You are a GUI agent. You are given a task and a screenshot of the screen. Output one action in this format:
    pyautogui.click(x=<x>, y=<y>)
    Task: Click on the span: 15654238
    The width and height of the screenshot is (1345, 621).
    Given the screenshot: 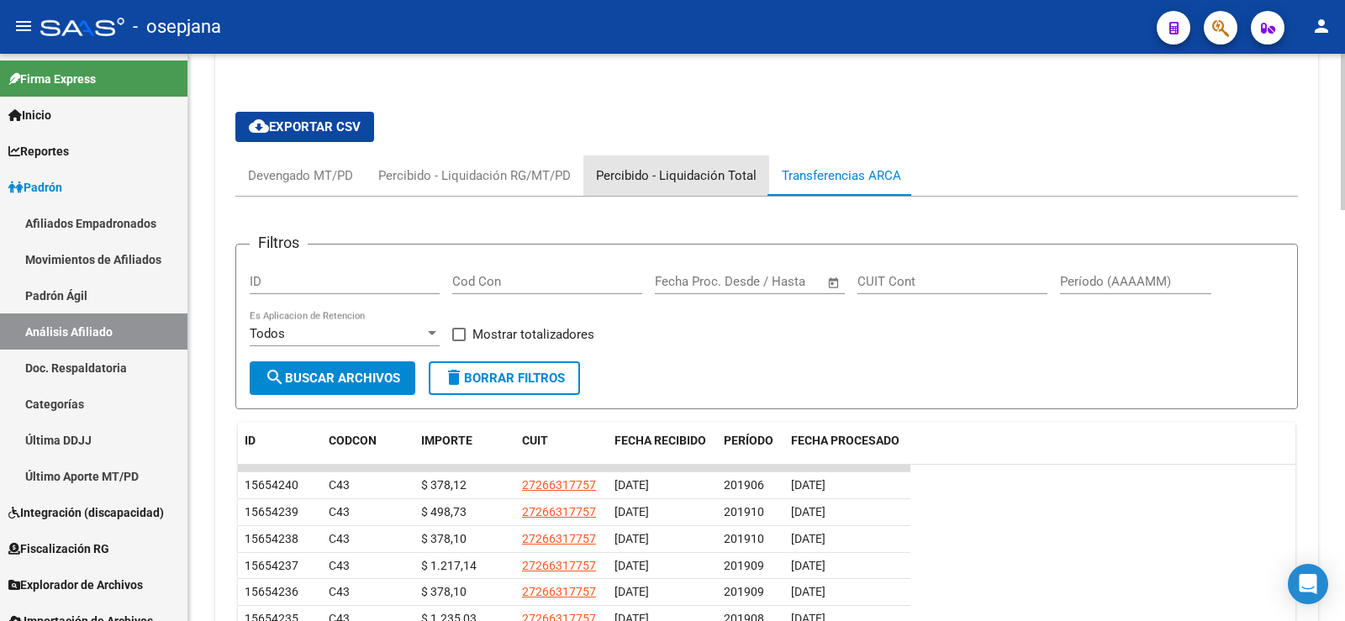 What is the action you would take?
    pyautogui.click(x=272, y=539)
    